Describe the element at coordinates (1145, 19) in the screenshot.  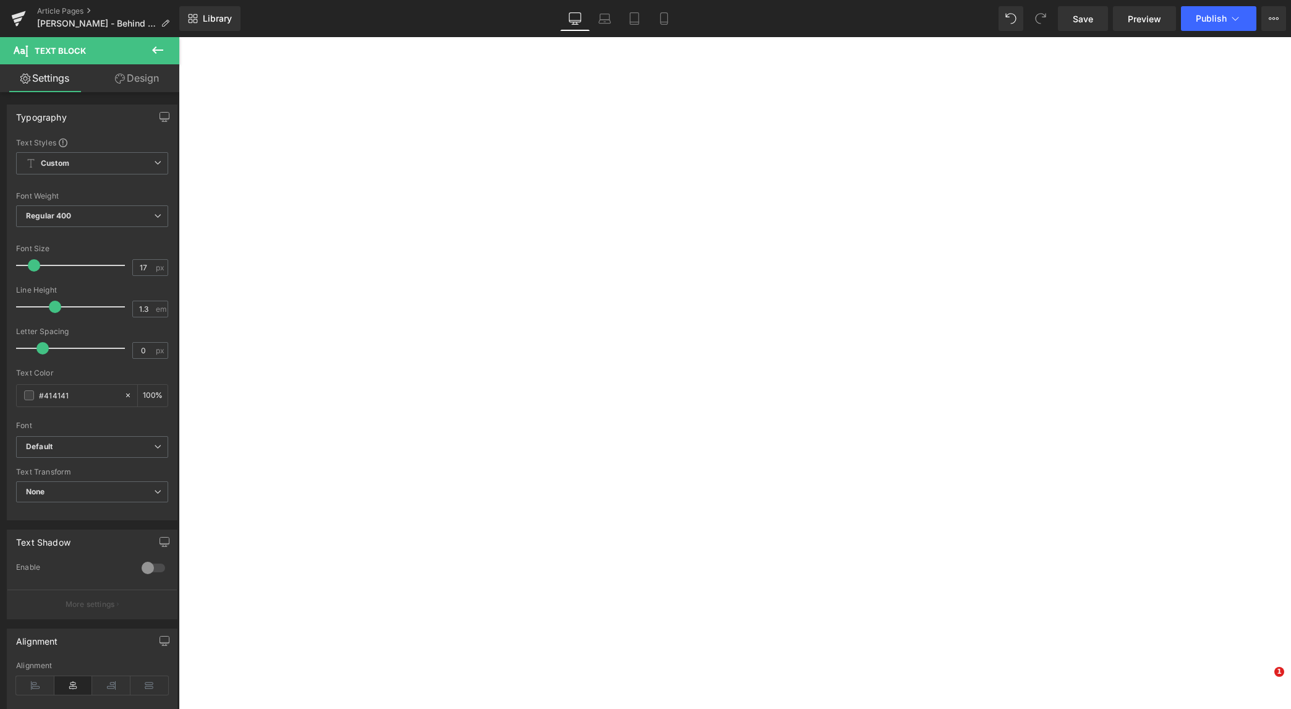
I see `a: Preview` at that location.